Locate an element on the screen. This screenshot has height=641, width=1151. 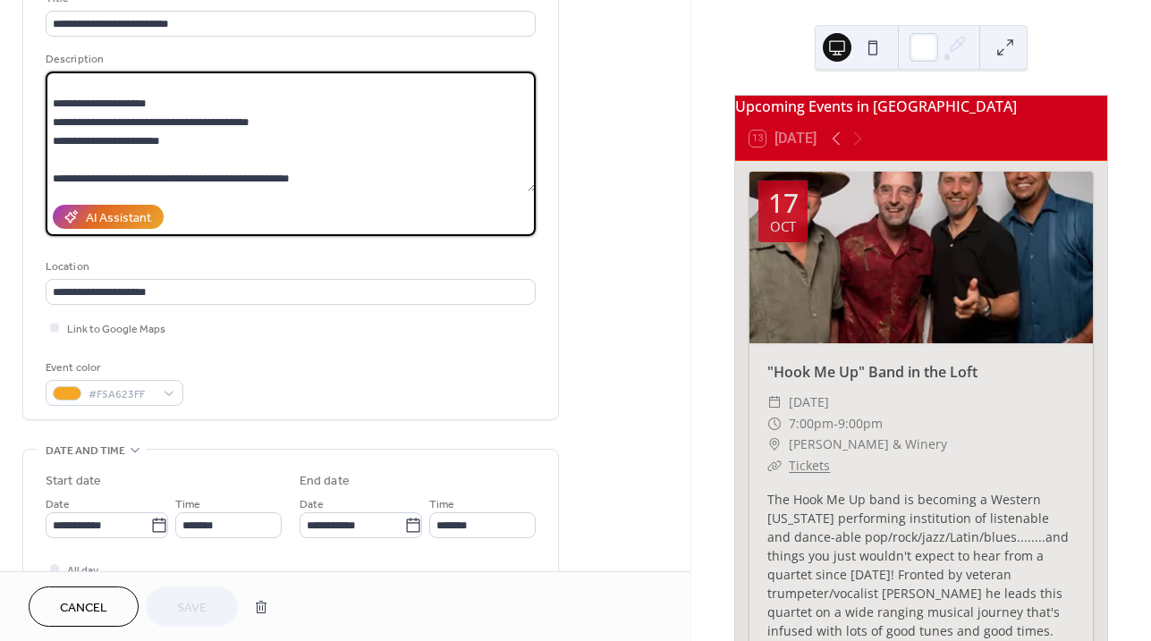
div: Event color is located at coordinates (113, 367).